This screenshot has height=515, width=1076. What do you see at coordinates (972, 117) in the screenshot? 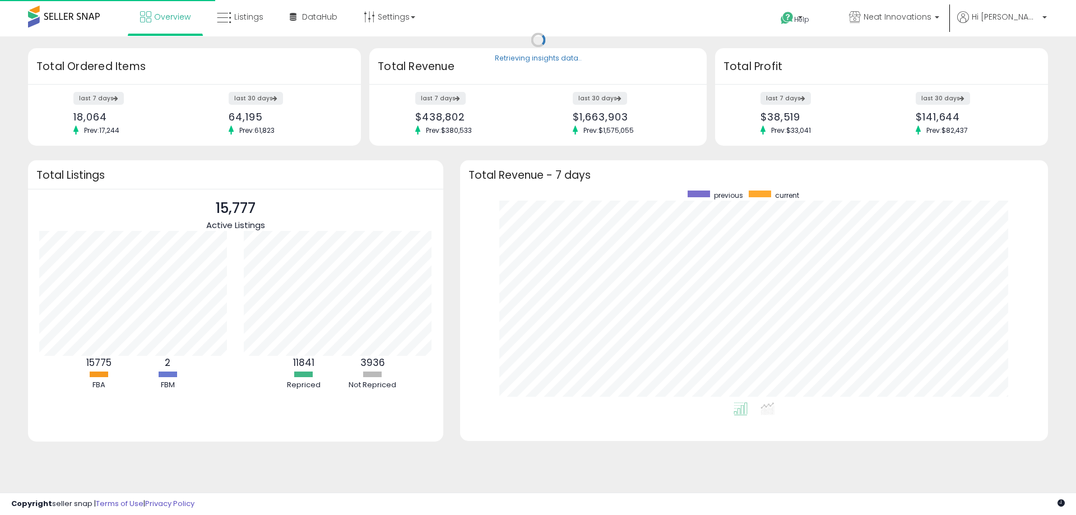
I see `div: $141,644` at bounding box center [972, 117].